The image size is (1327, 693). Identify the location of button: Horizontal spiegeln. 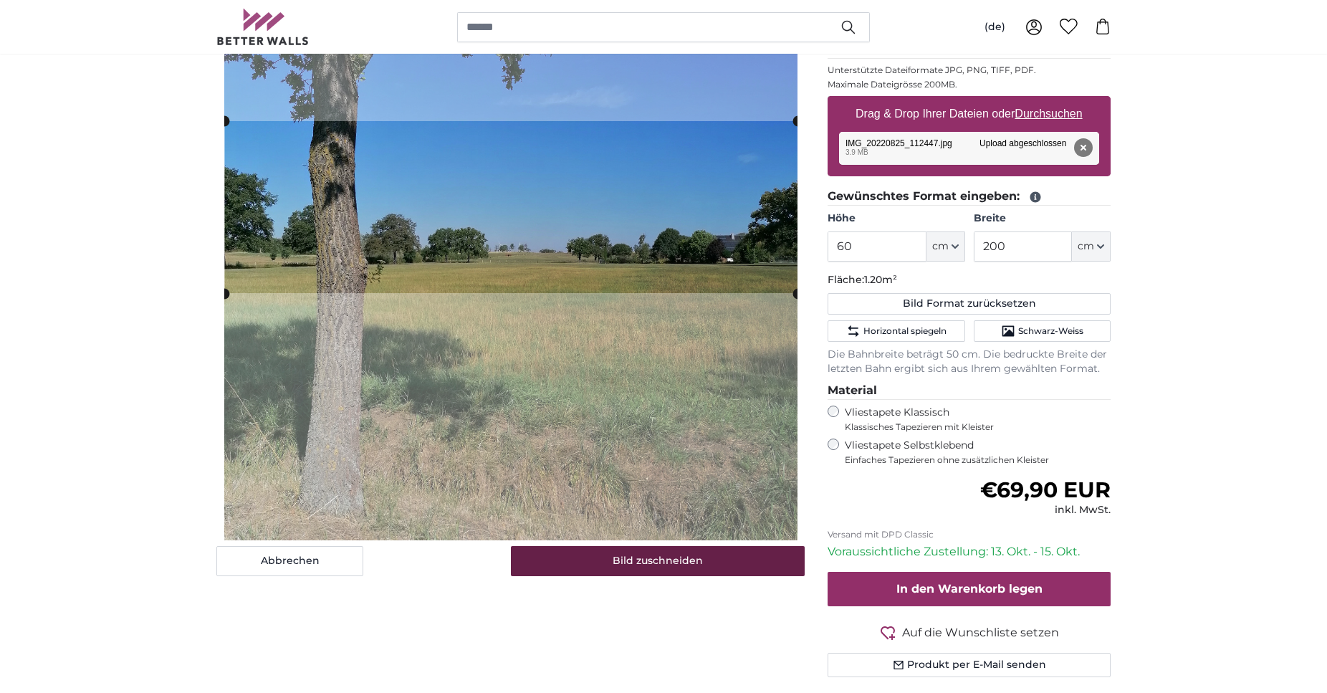
(895, 331).